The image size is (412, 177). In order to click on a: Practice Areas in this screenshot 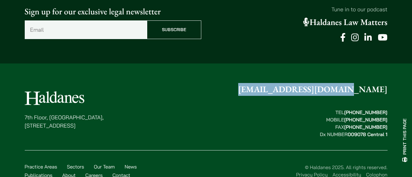, I will do `click(41, 167)`.